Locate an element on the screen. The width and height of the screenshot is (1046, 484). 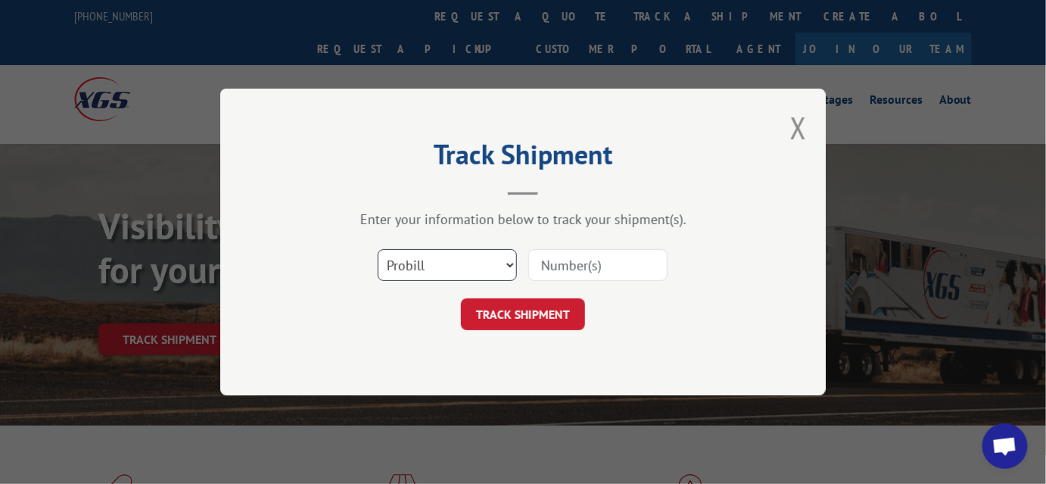
input: Number(s) is located at coordinates (598, 265).